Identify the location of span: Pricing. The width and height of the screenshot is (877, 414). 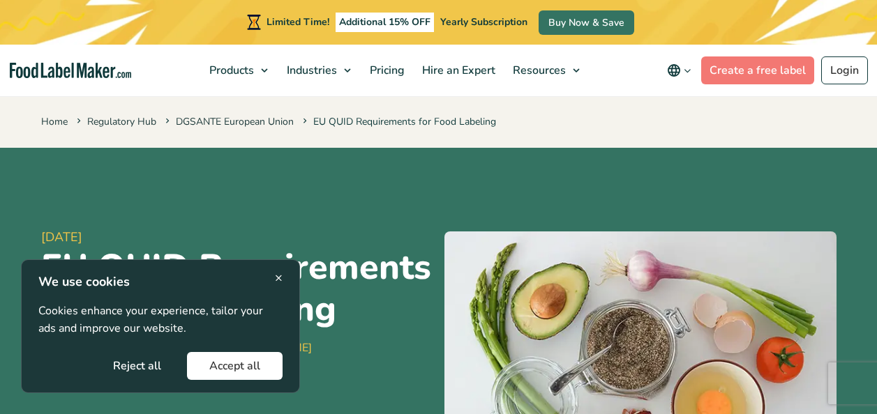
(386, 70).